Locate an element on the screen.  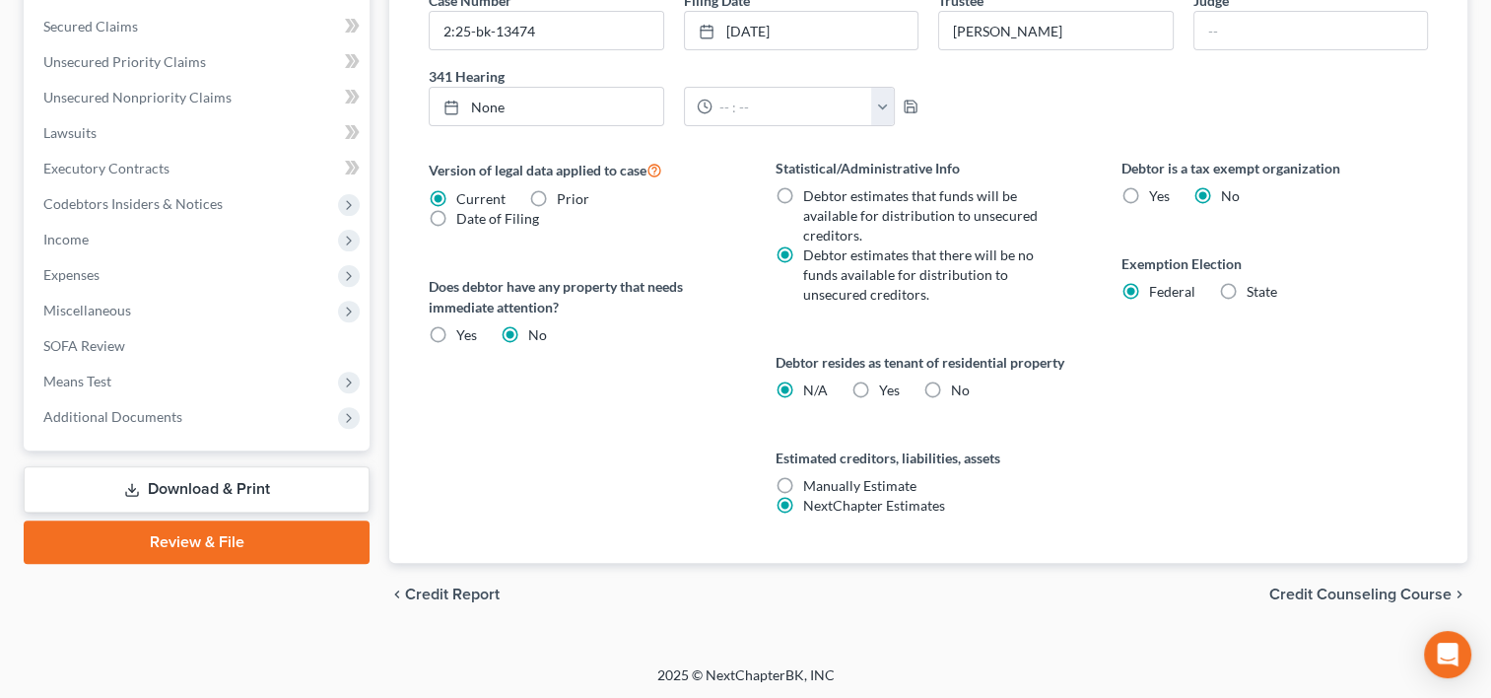
span: Expenses is located at coordinates (71, 274).